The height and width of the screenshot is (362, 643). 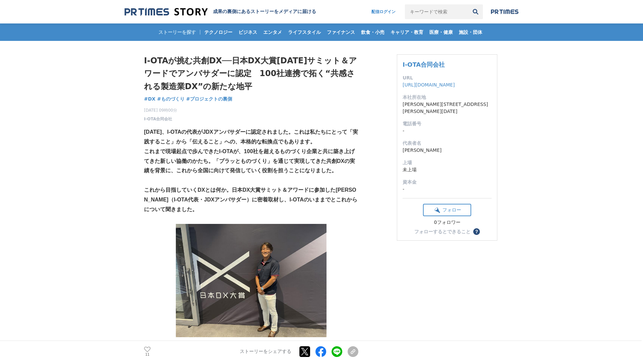 I want to click on a: ビジネス, so click(x=248, y=32).